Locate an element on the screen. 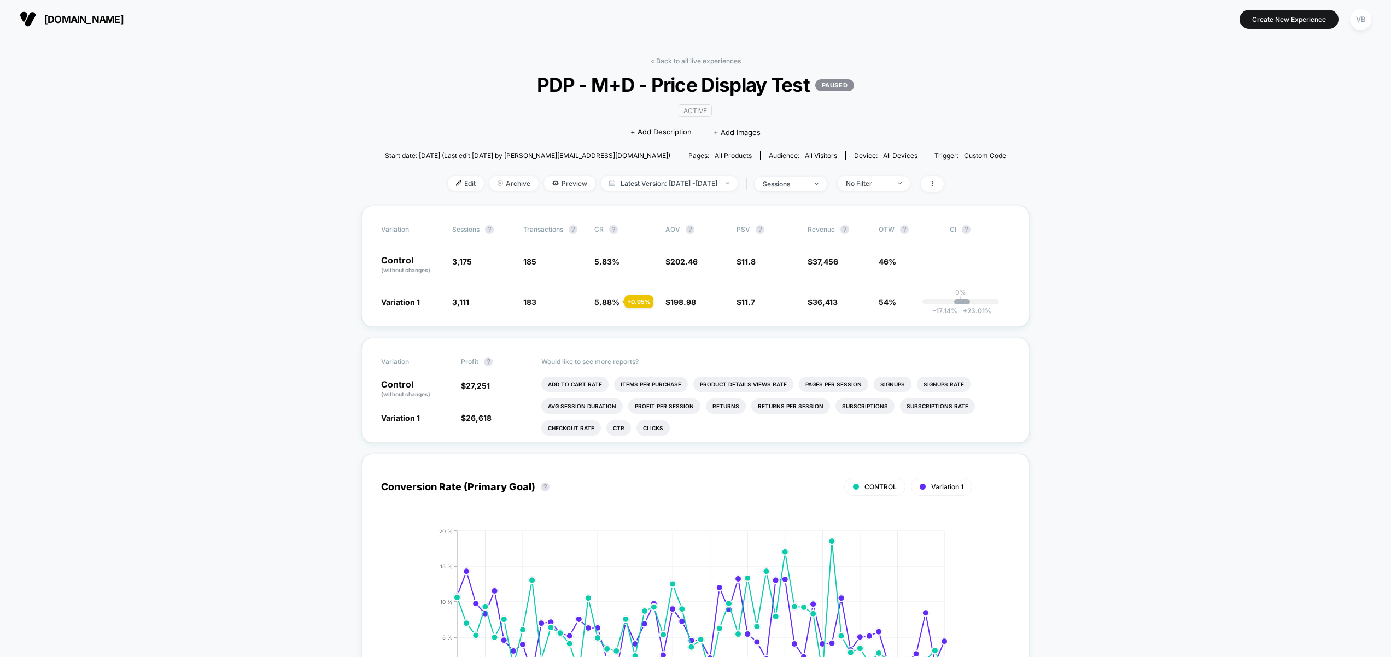 This screenshot has width=1391, height=657. span: -17.14 % is located at coordinates (945, 311).